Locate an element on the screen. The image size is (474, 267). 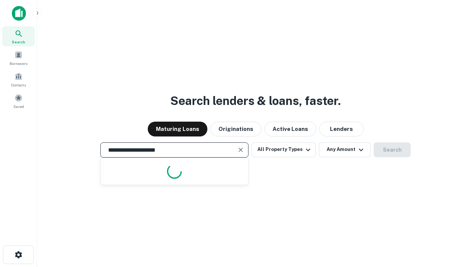
a: Contacts is located at coordinates (19, 79).